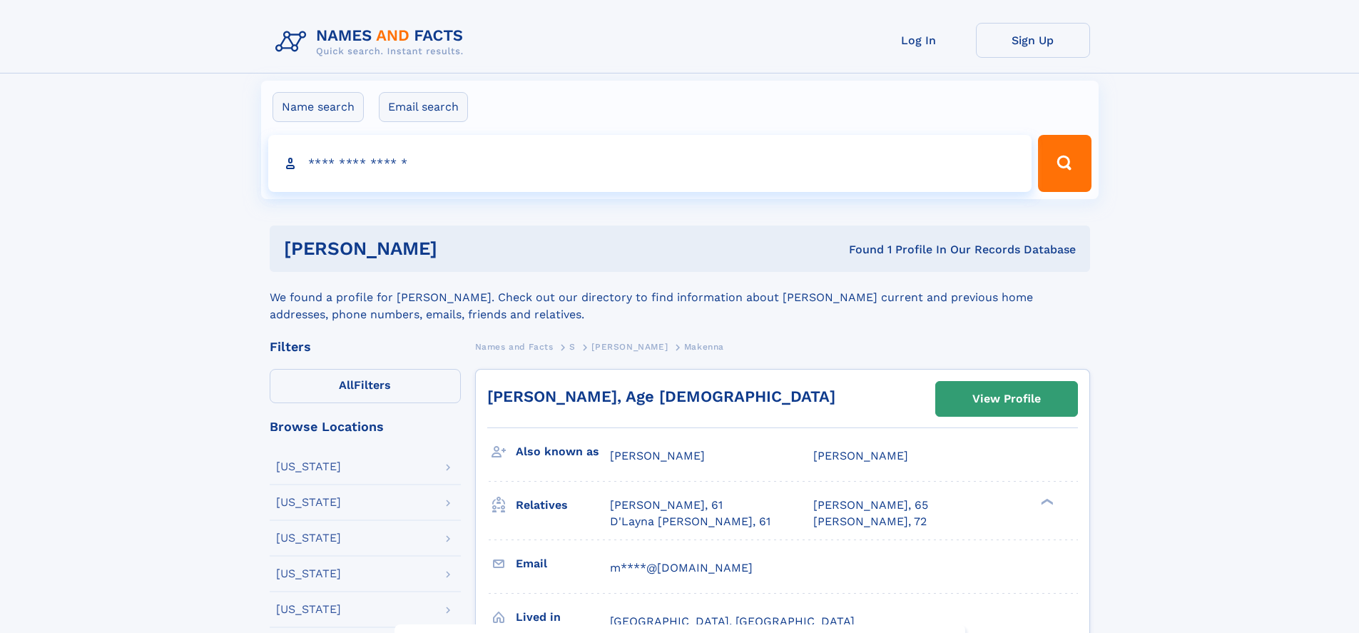  What do you see at coordinates (1033, 40) in the screenshot?
I see `a: Sign Up` at bounding box center [1033, 40].